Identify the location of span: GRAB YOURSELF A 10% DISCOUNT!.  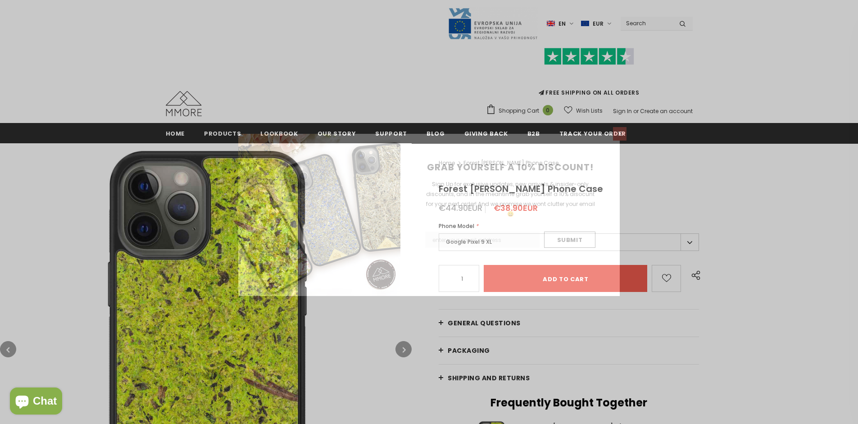
(510, 167).